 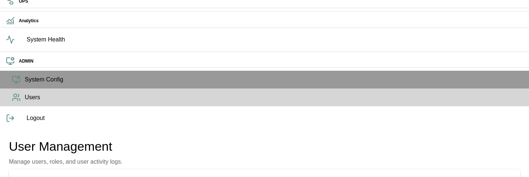 What do you see at coordinates (274, 97) in the screenshot?
I see `span: Users` at bounding box center [274, 97].